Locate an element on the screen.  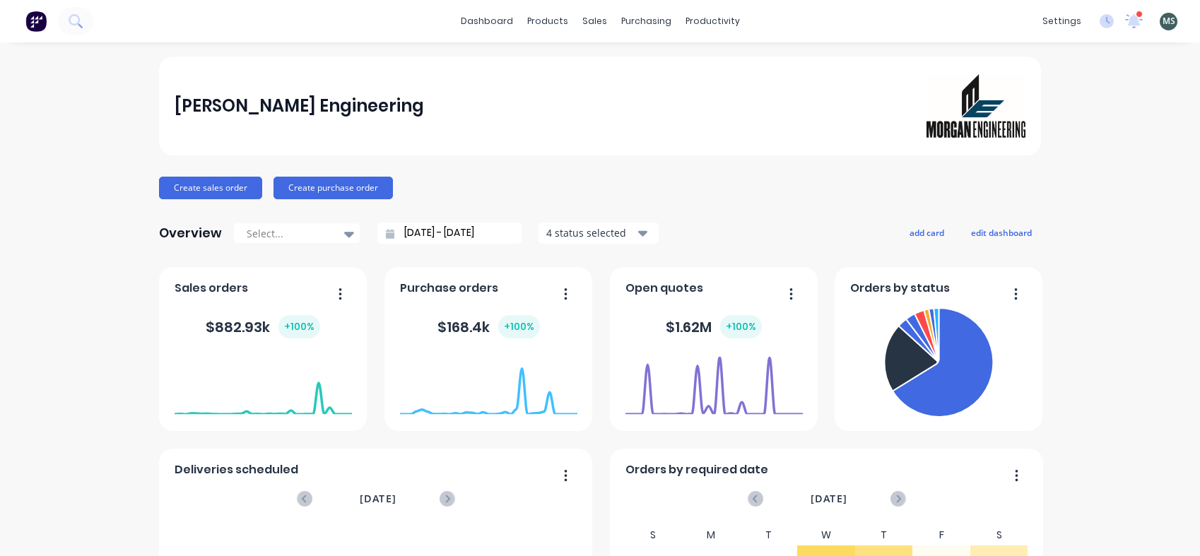
div: purchasing is located at coordinates (646, 21).